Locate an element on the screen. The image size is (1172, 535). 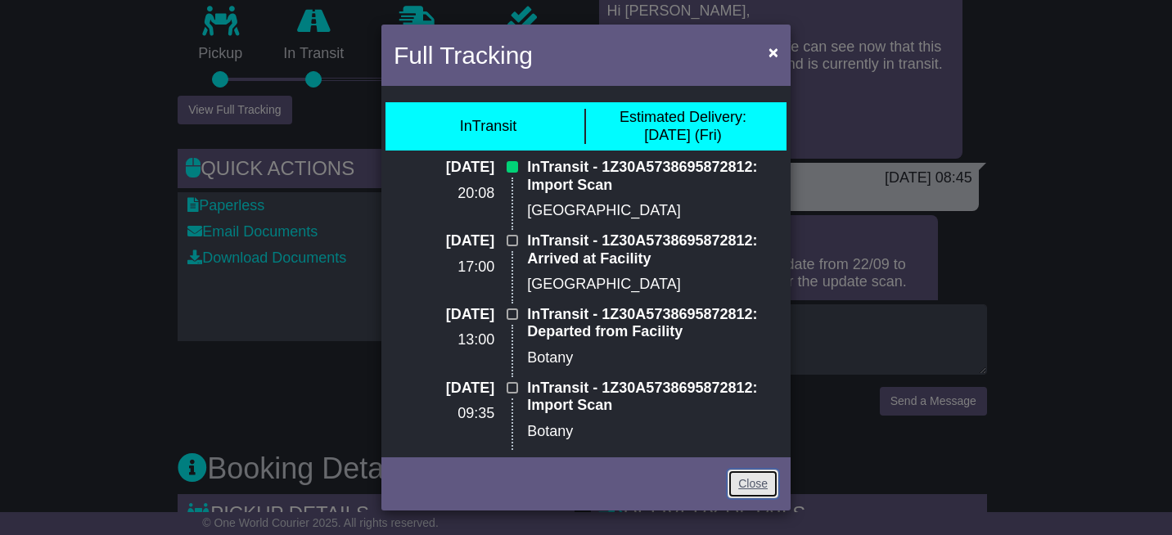
p: 17:00 is located at coordinates (444, 268).